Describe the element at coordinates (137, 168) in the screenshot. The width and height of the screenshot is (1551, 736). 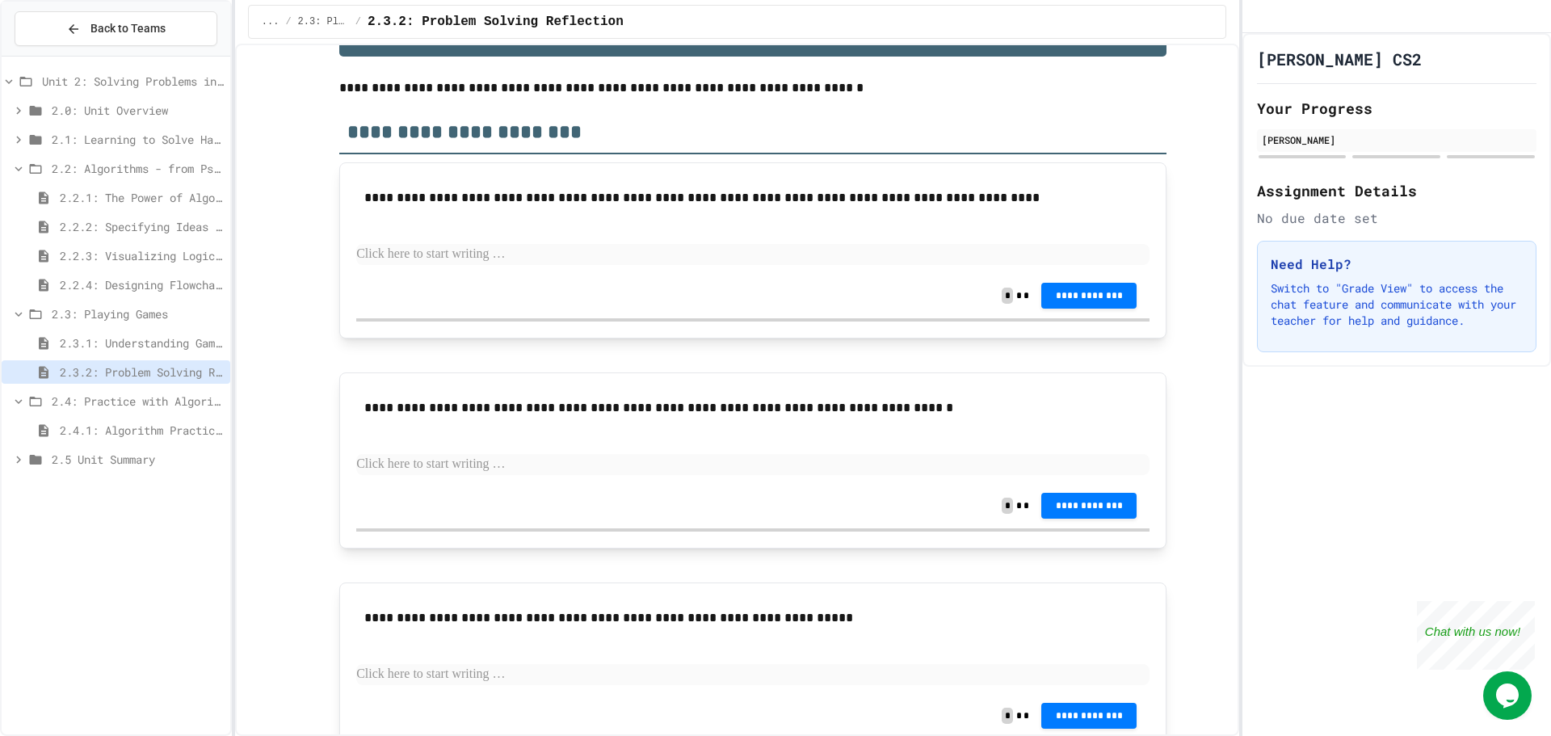
I see `span: 2.2: Algorithms - from Pseudocode to Flowcharts` at that location.